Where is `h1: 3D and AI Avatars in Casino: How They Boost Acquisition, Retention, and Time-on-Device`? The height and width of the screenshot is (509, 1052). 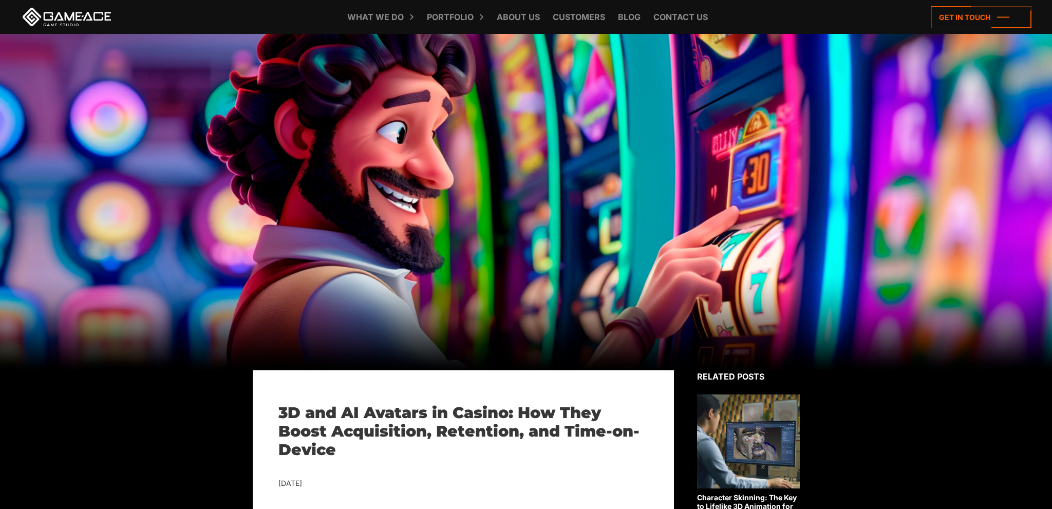 h1: 3D and AI Avatars in Casino: How They Boost Acquisition, Retention, and Time-on-Device is located at coordinates (463, 431).